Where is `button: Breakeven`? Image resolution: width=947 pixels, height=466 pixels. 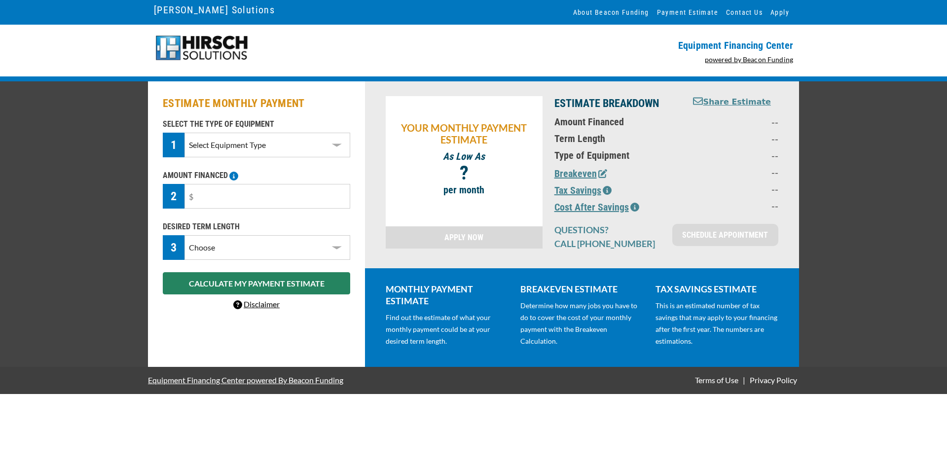
button: Breakeven is located at coordinates (580, 174).